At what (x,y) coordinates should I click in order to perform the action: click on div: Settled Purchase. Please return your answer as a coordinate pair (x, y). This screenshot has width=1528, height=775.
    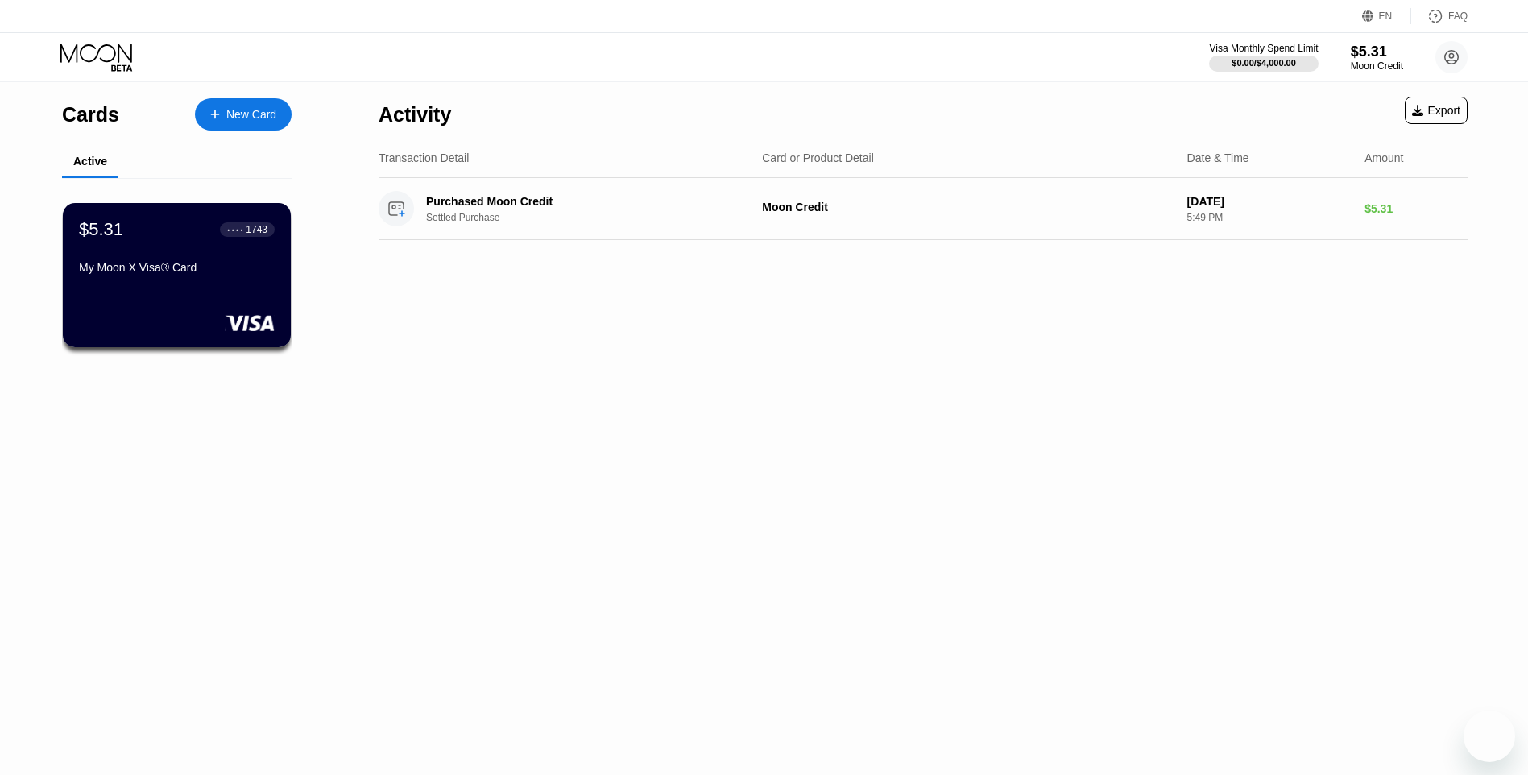
    Looking at the image, I should click on (593, 218).